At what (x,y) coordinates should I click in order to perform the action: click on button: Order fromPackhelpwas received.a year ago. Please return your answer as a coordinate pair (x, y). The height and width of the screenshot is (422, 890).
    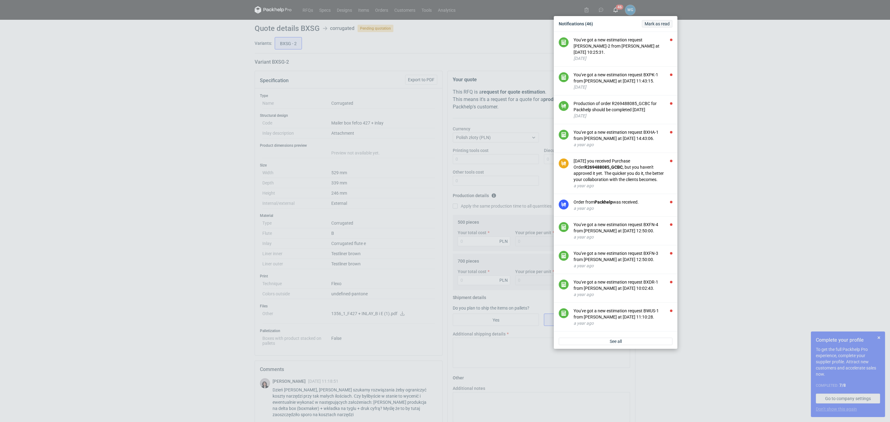
    Looking at the image, I should click on (623, 205).